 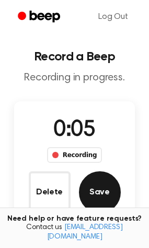 What do you see at coordinates (40, 17) in the screenshot?
I see `a: Beep` at bounding box center [40, 17].